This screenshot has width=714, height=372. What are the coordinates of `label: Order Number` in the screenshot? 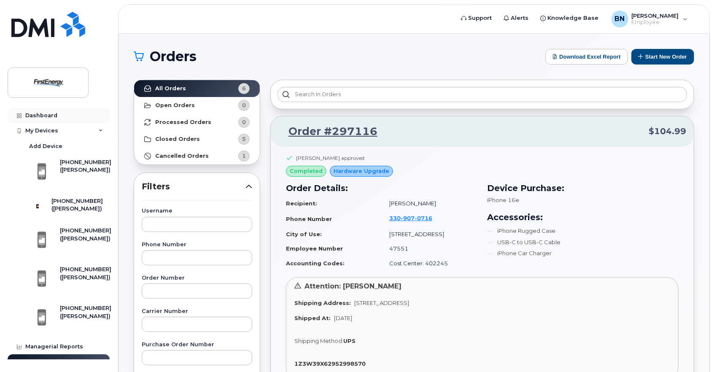 It's located at (197, 278).